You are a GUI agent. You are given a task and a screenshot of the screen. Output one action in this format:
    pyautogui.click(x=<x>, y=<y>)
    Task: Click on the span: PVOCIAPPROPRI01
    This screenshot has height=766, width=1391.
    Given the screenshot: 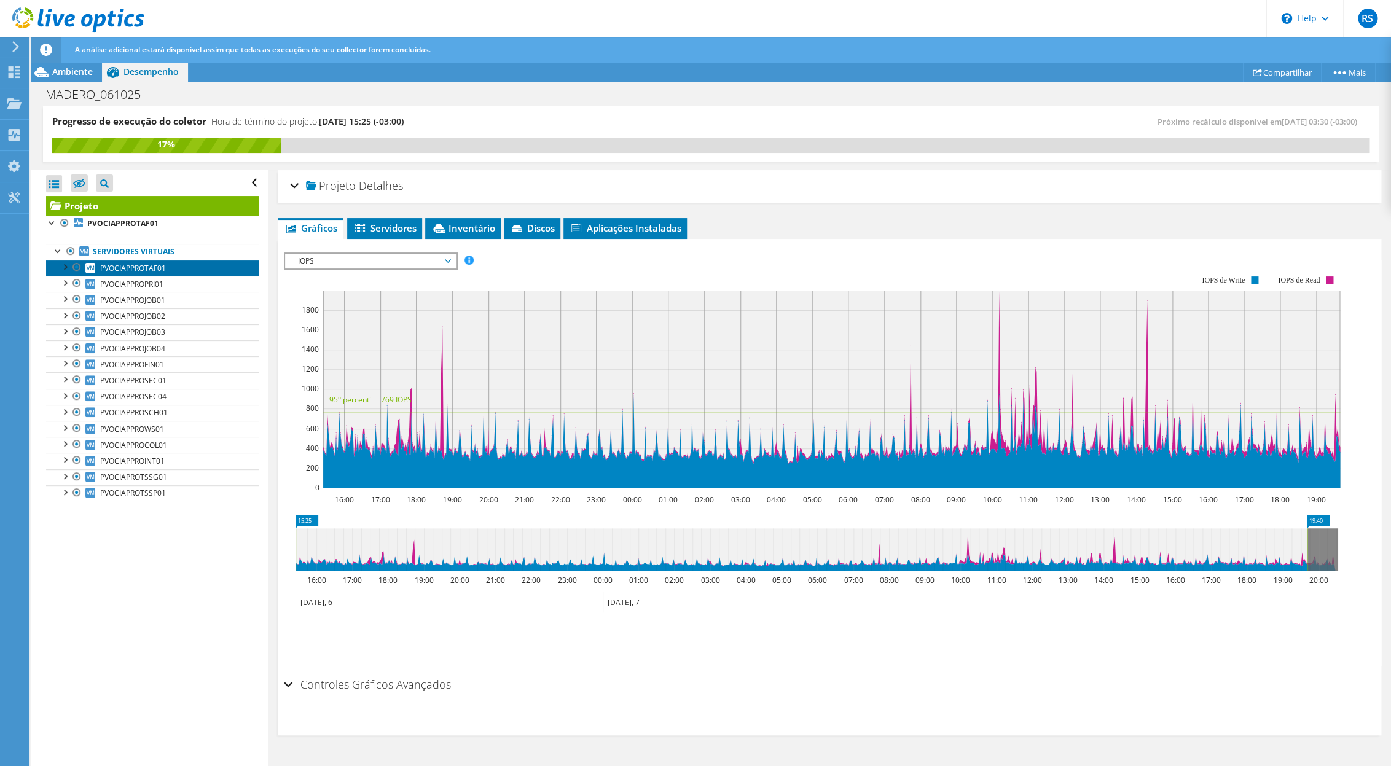 What is the action you would take?
    pyautogui.click(x=131, y=284)
    